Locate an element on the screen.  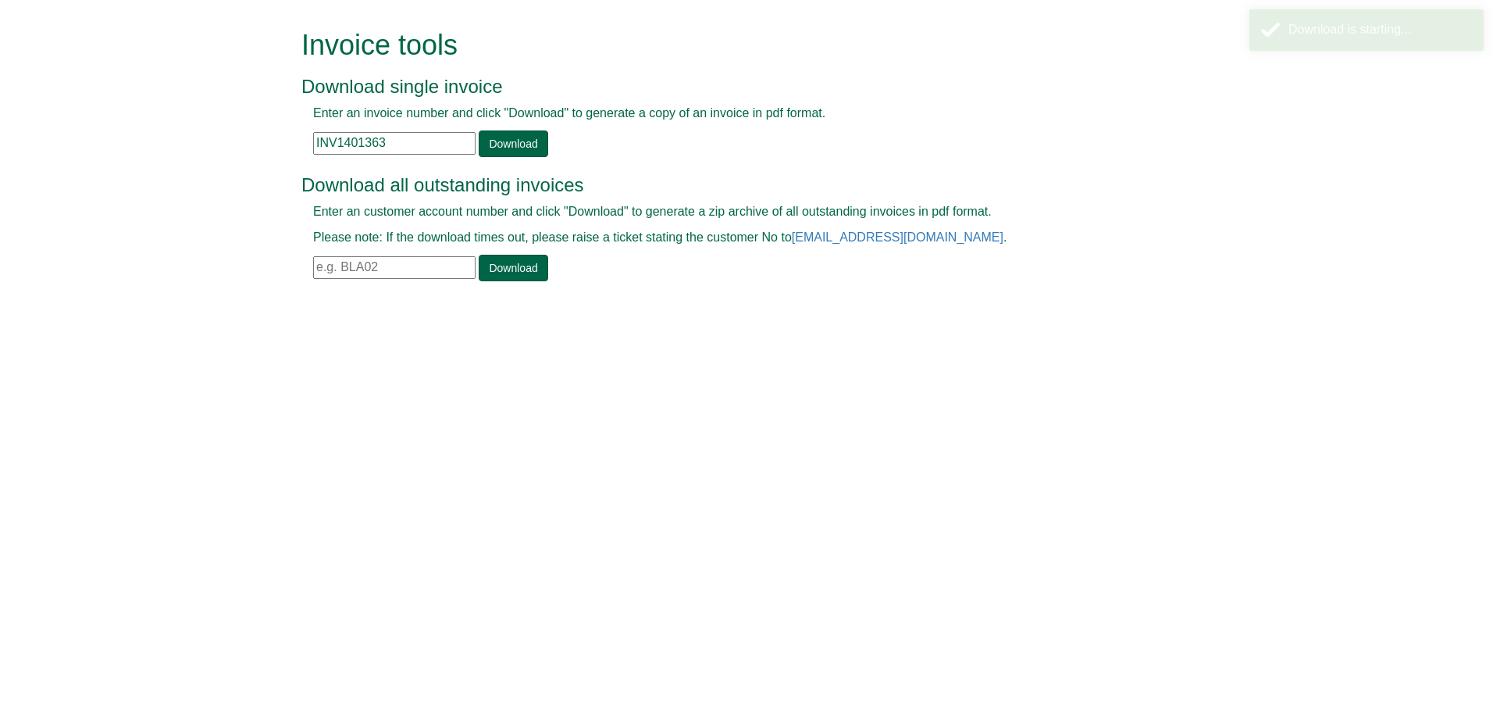
p: Enter an customer account number and click "Download" to generate a zip archive of all outstandin... is located at coordinates (729, 212).